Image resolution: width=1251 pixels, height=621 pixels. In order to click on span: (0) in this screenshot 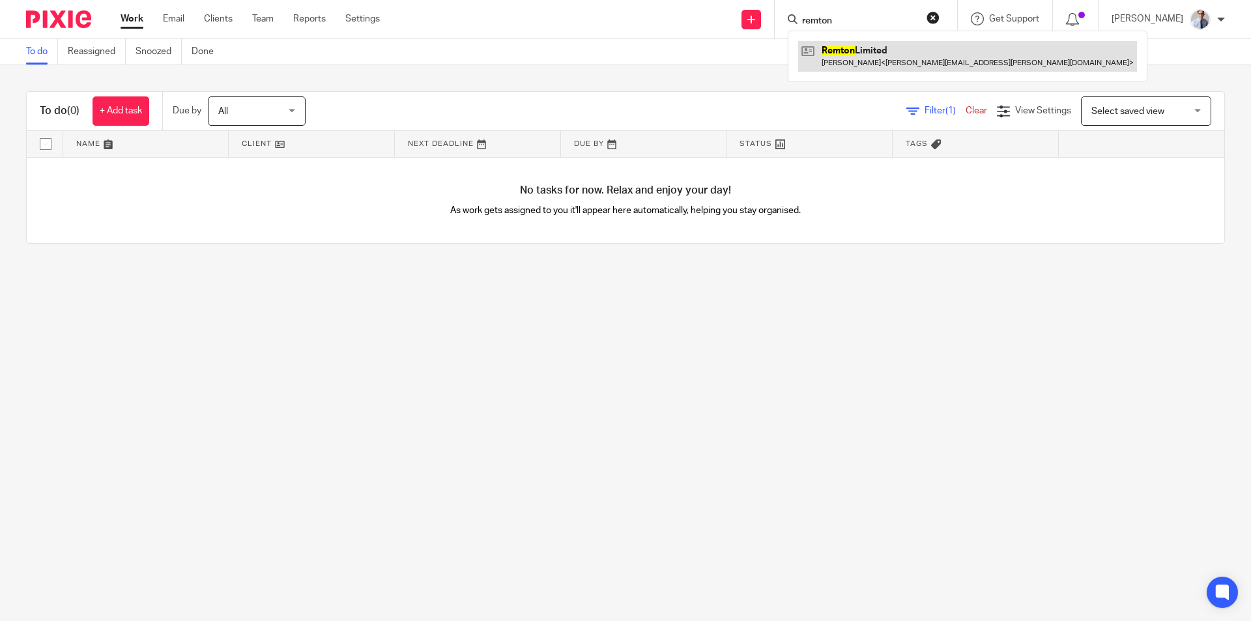, I will do `click(73, 111)`.